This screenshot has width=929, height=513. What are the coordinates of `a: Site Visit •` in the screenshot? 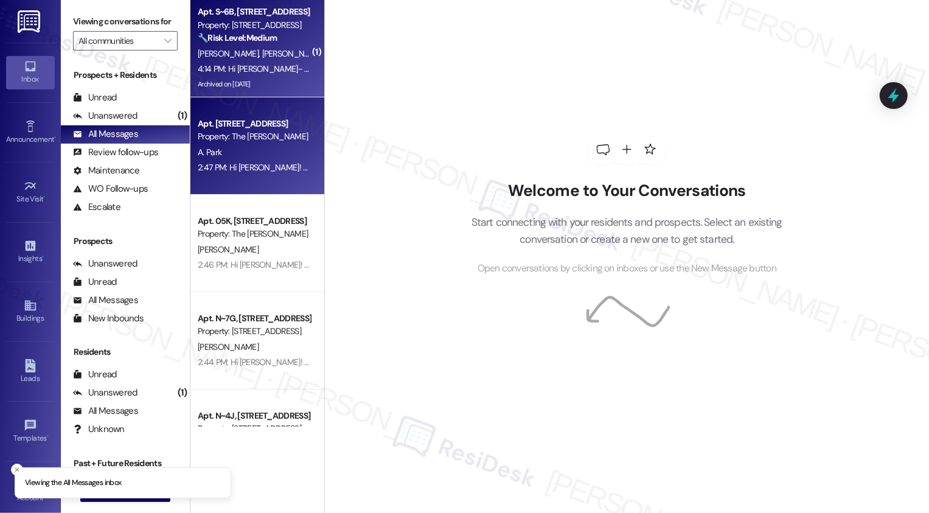 It's located at (30, 192).